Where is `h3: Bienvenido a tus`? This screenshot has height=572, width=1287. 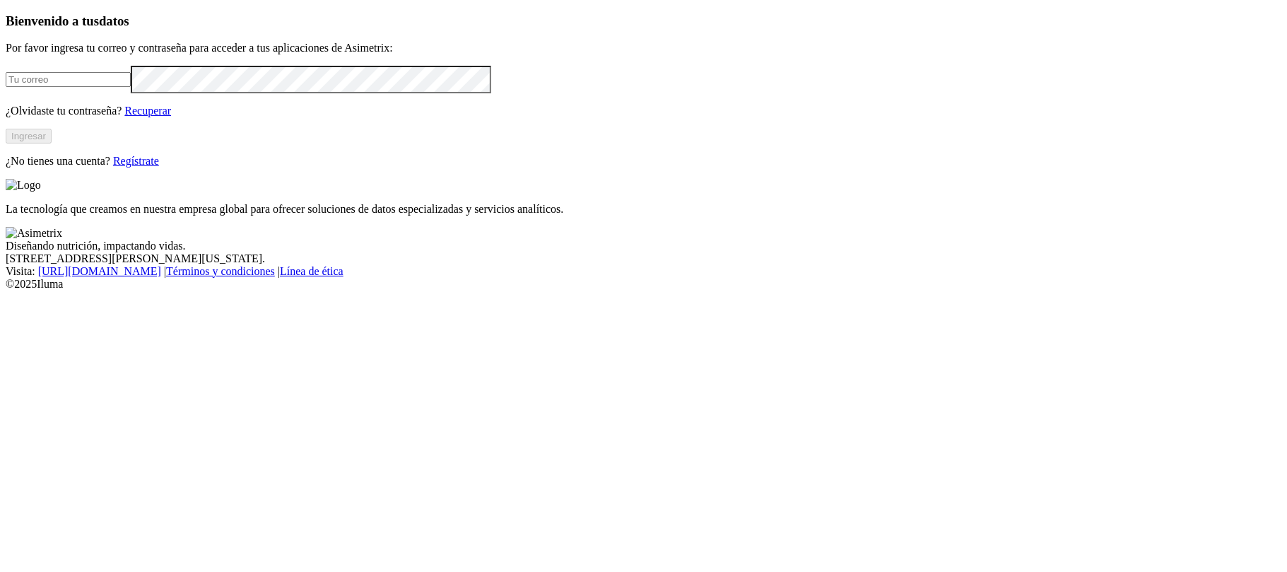
h3: Bienvenido a tus is located at coordinates (643, 21).